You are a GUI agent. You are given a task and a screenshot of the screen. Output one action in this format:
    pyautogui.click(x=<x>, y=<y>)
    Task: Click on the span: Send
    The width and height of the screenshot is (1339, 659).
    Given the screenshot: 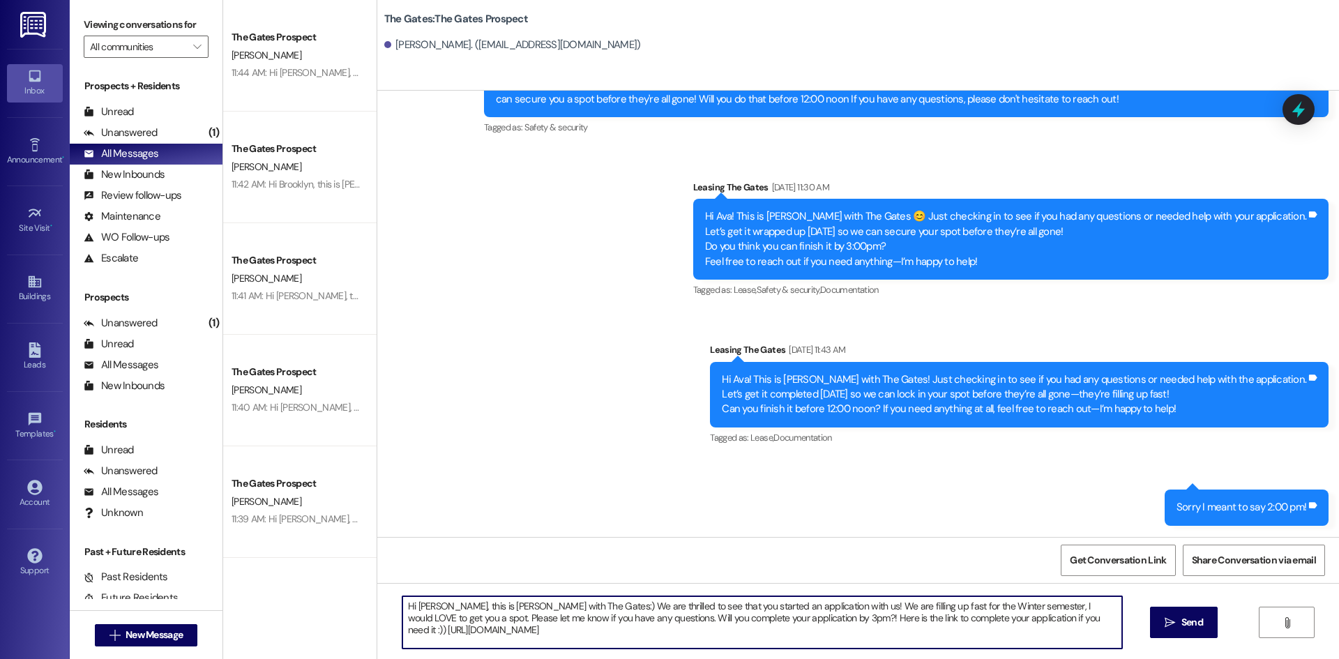 What is the action you would take?
    pyautogui.click(x=1192, y=622)
    